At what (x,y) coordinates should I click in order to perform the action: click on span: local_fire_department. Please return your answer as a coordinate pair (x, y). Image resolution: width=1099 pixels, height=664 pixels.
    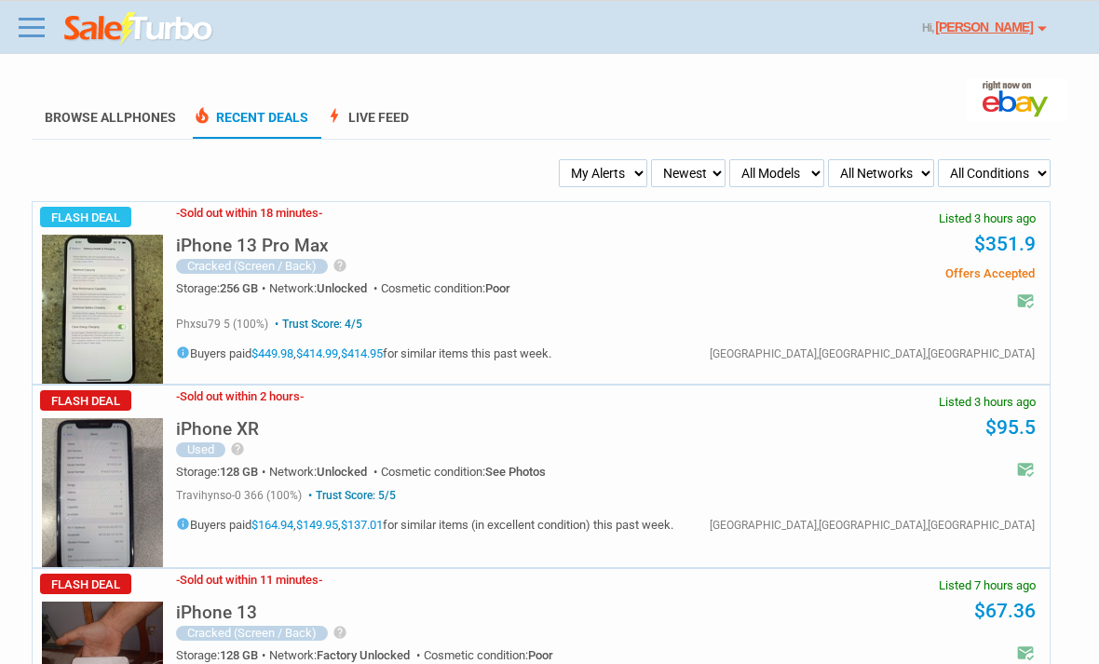
    Looking at the image, I should click on (202, 115).